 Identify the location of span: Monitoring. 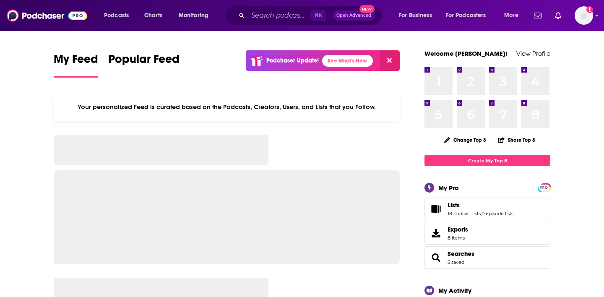
(193, 16).